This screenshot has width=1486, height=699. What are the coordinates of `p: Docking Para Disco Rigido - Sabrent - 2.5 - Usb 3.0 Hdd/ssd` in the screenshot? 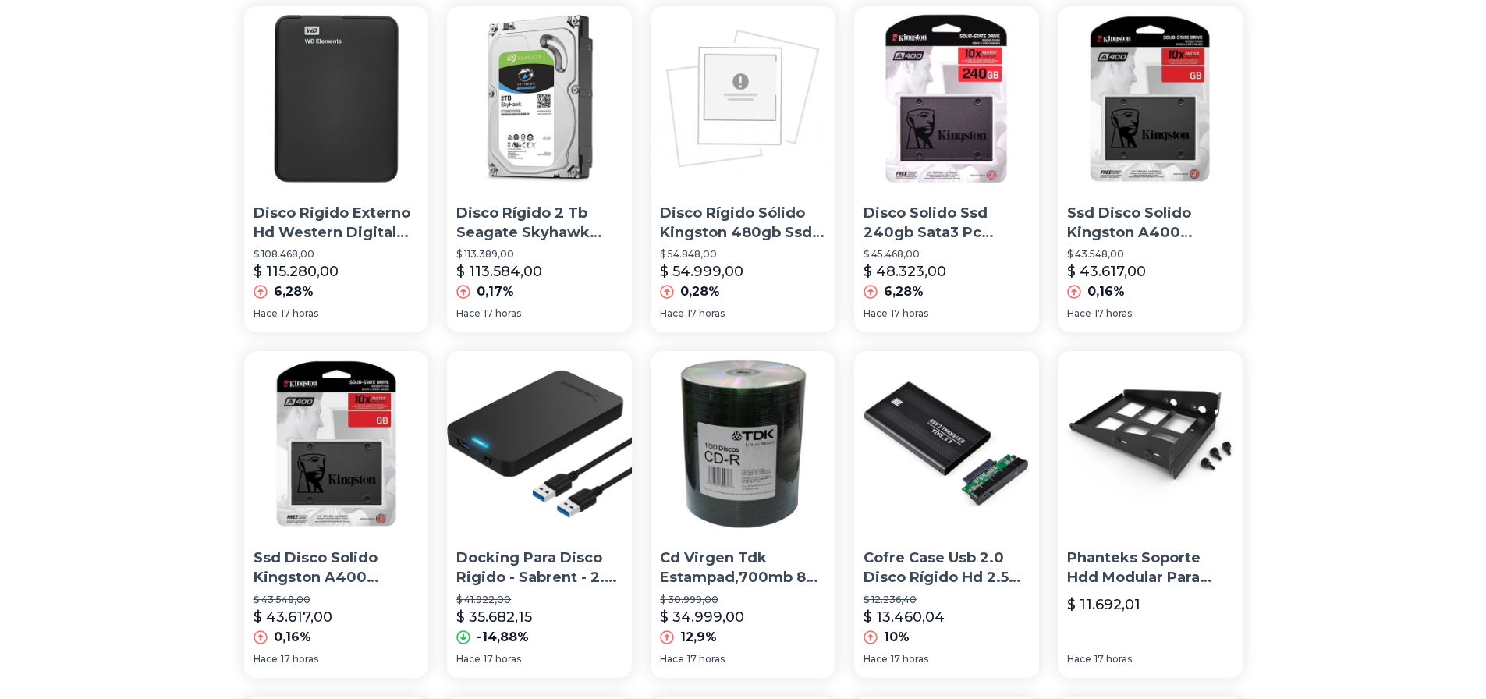 It's located at (539, 568).